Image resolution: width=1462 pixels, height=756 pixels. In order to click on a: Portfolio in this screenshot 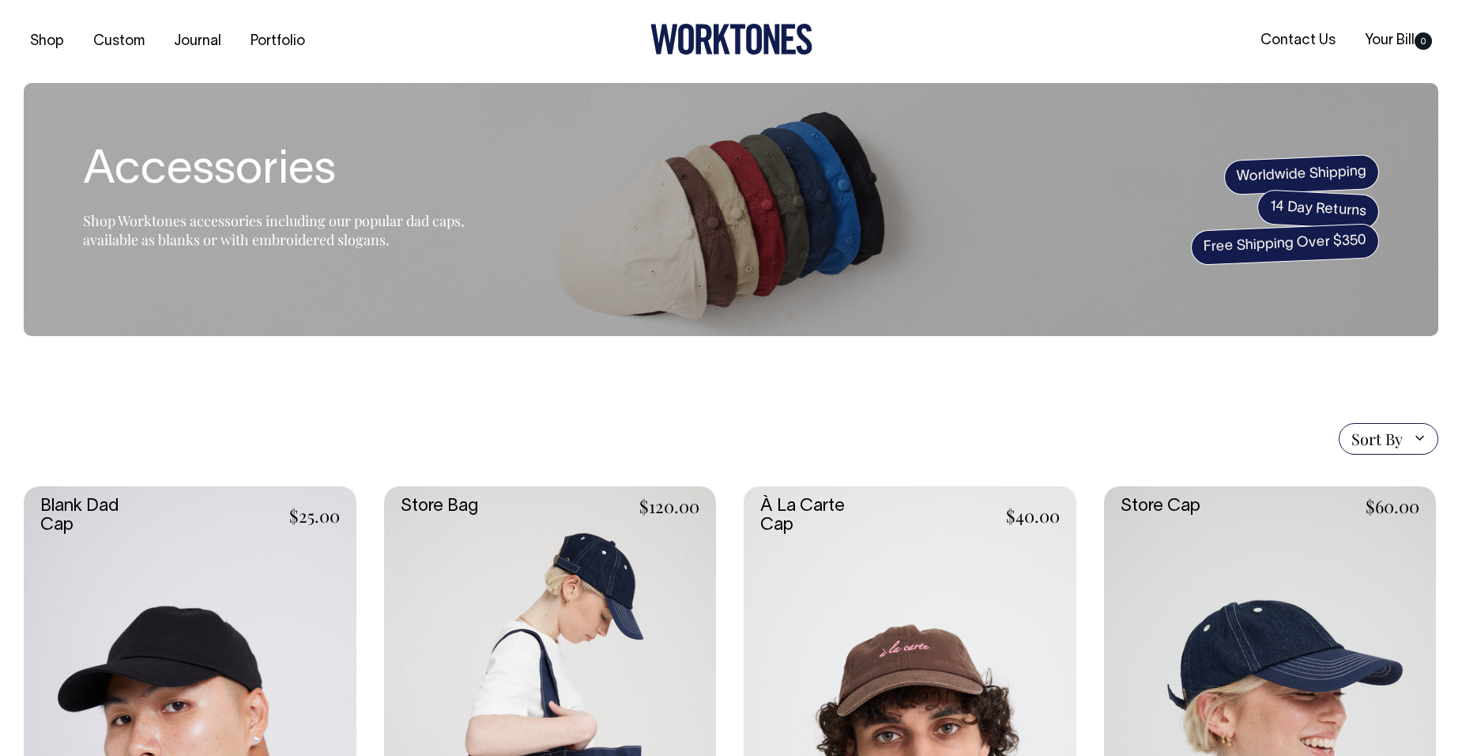, I will do `click(277, 41)`.